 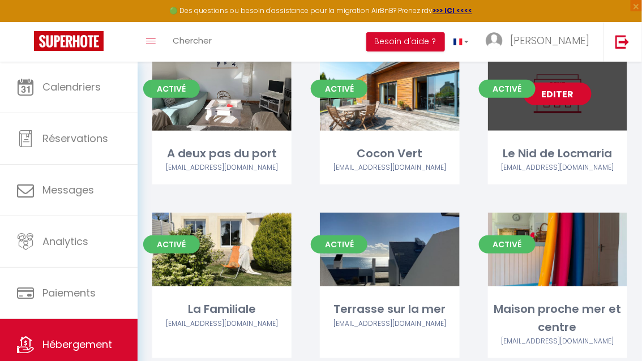 I want to click on div: Terrasse sur la mer, so click(x=390, y=309).